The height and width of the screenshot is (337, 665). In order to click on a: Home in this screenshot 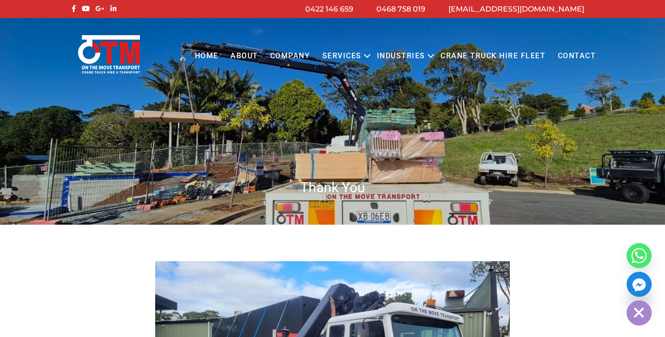, I will do `click(206, 56)`.